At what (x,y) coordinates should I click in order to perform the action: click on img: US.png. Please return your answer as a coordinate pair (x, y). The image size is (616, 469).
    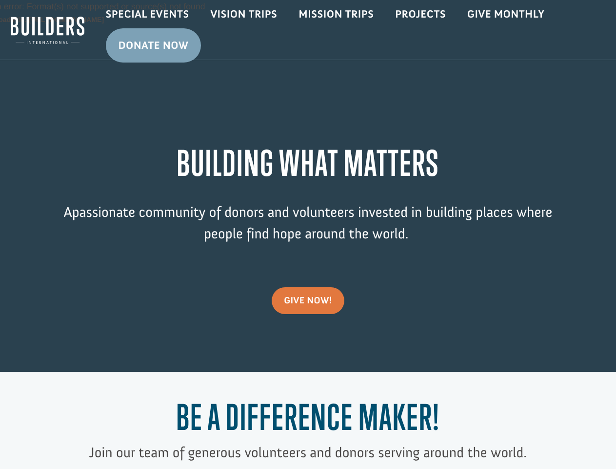
    Looking at the image, I should click on (21, 42).